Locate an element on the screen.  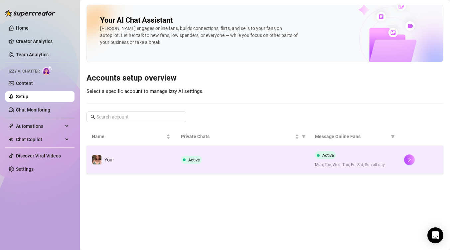
img: Chat Copilot is located at coordinates (11, 139).